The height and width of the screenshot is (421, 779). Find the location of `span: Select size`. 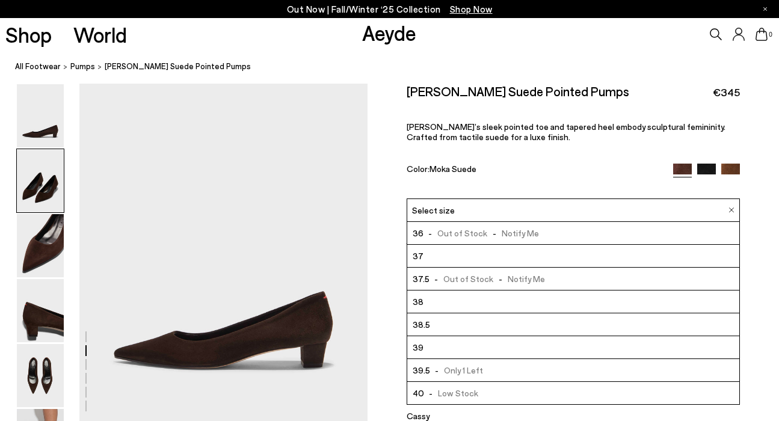

span: Select size is located at coordinates (433, 210).